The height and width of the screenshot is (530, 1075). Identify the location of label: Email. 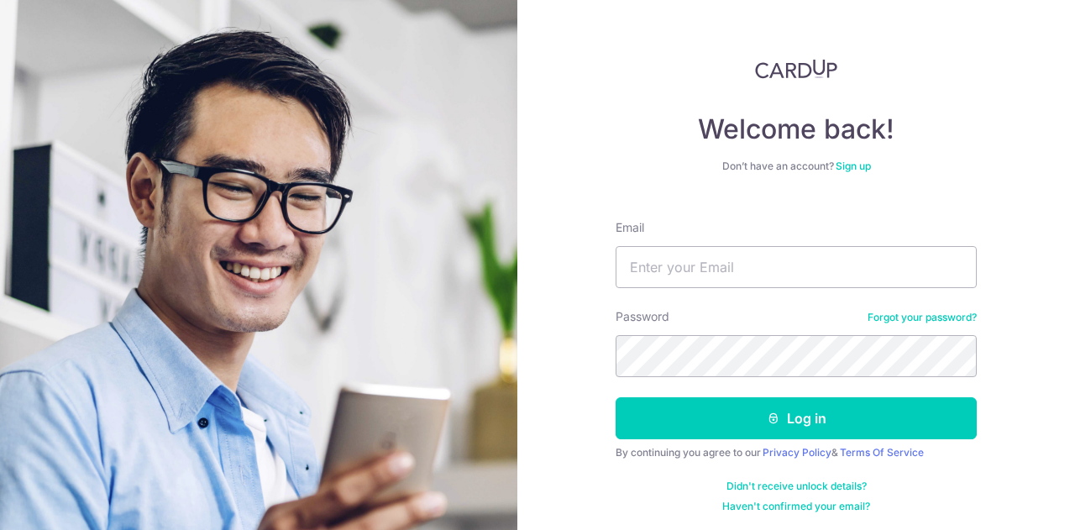
(630, 228).